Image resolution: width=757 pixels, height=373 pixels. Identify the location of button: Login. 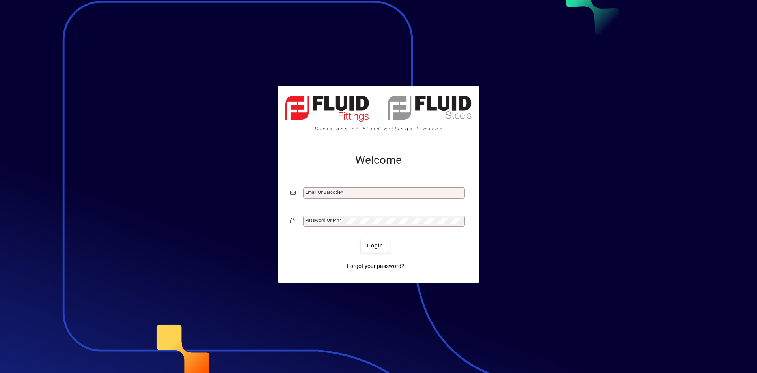
(375, 245).